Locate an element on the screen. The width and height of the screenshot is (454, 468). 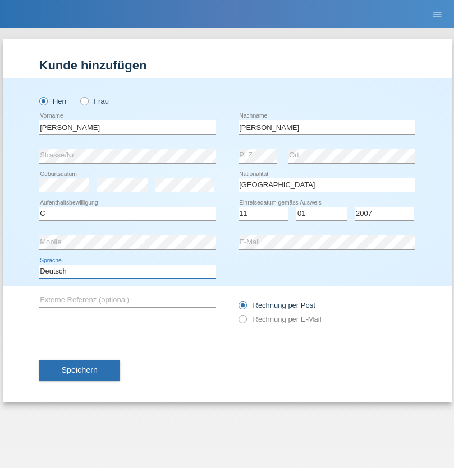
label: Rechnung per E-Mail is located at coordinates (280, 319).